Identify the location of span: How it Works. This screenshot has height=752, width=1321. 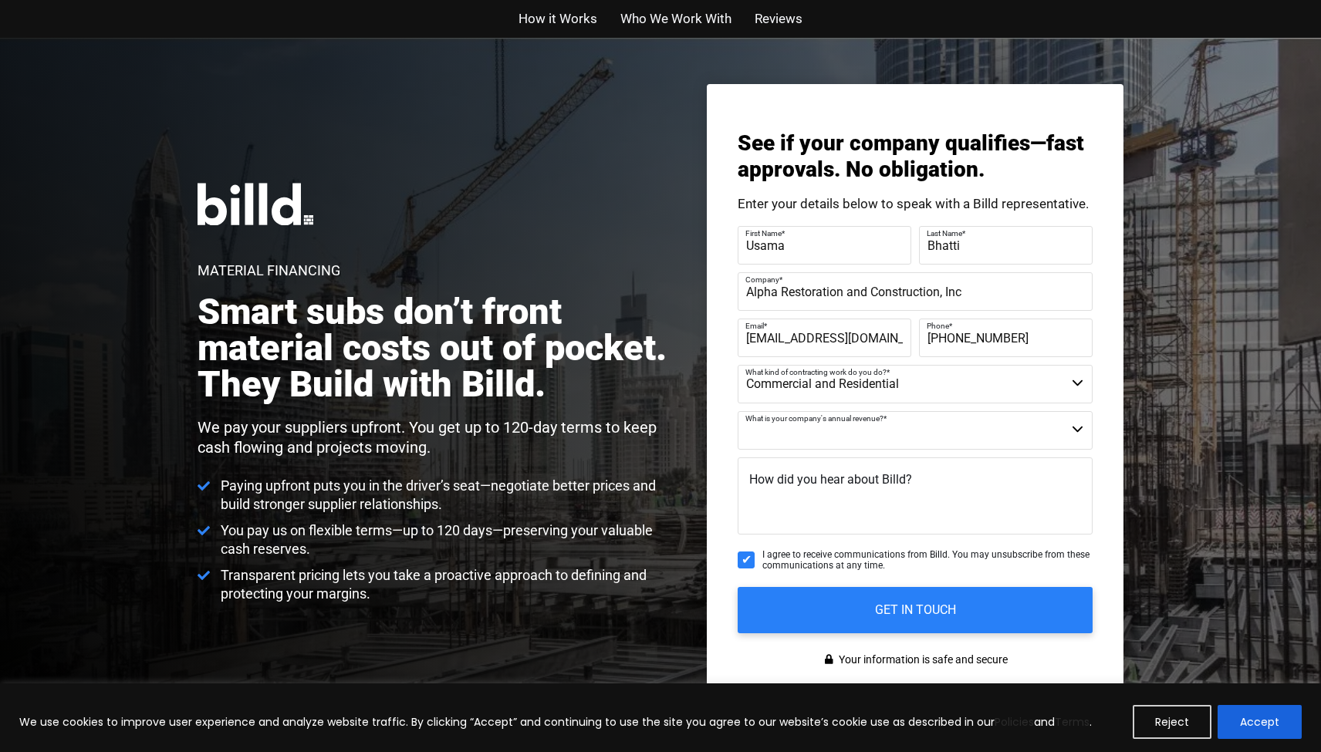
(558, 19).